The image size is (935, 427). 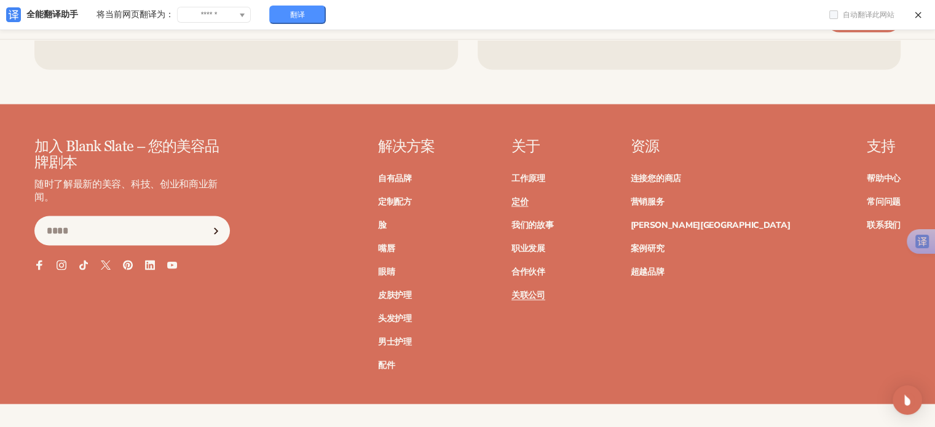 What do you see at coordinates (647, 202) in the screenshot?
I see `a: 营销服务` at bounding box center [647, 202].